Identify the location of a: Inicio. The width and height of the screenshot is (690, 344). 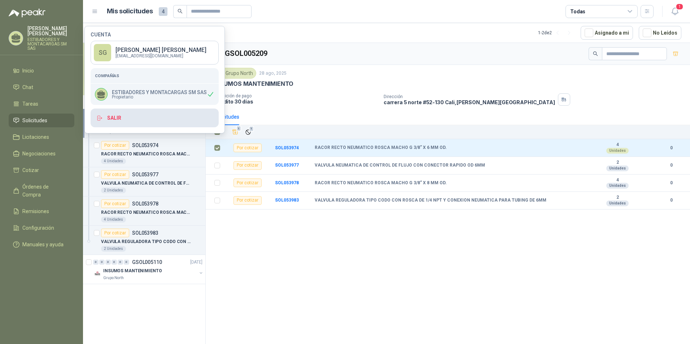
(42, 71).